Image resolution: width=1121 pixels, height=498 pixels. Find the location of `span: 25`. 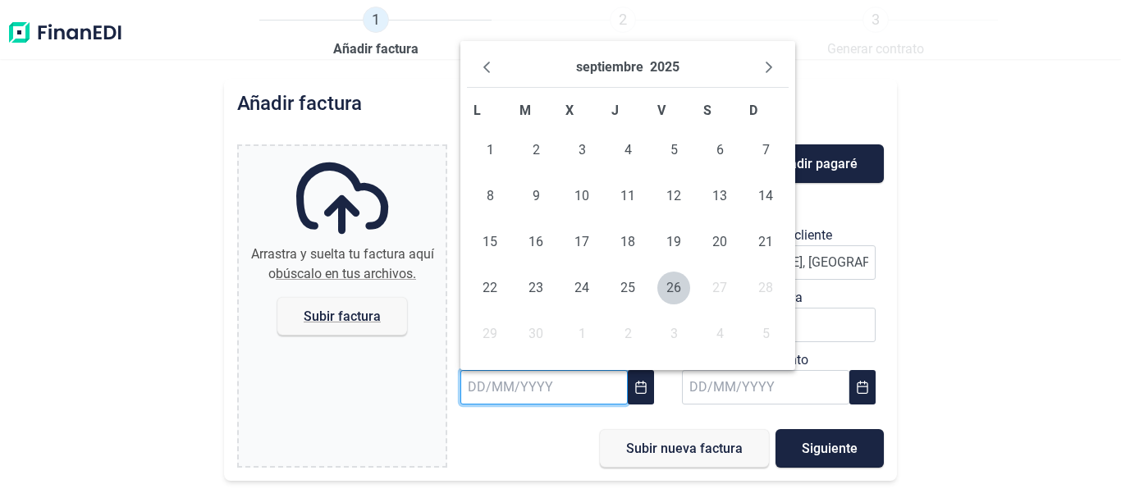

span: 25 is located at coordinates (628, 288).